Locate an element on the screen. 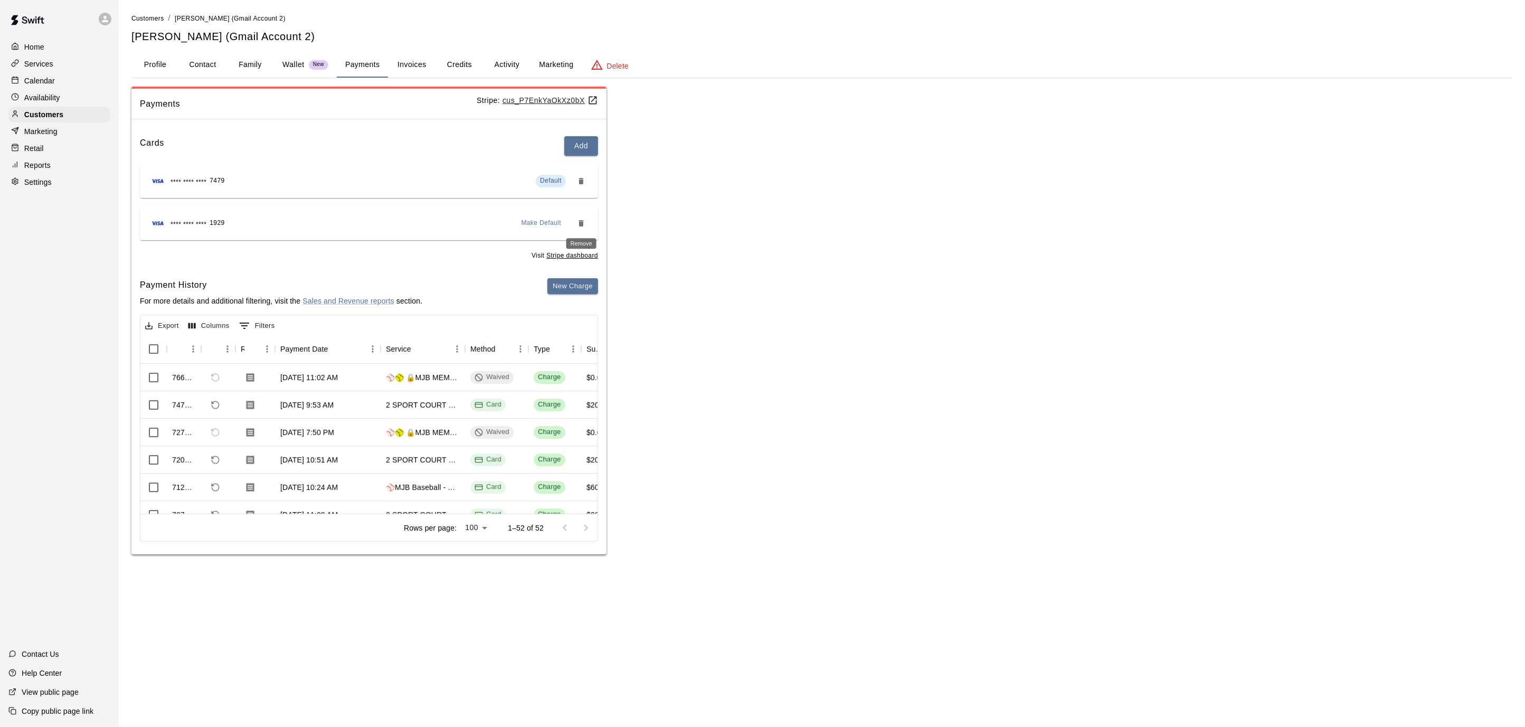 Image resolution: width=1525 pixels, height=727 pixels. div: Home is located at coordinates (59, 47).